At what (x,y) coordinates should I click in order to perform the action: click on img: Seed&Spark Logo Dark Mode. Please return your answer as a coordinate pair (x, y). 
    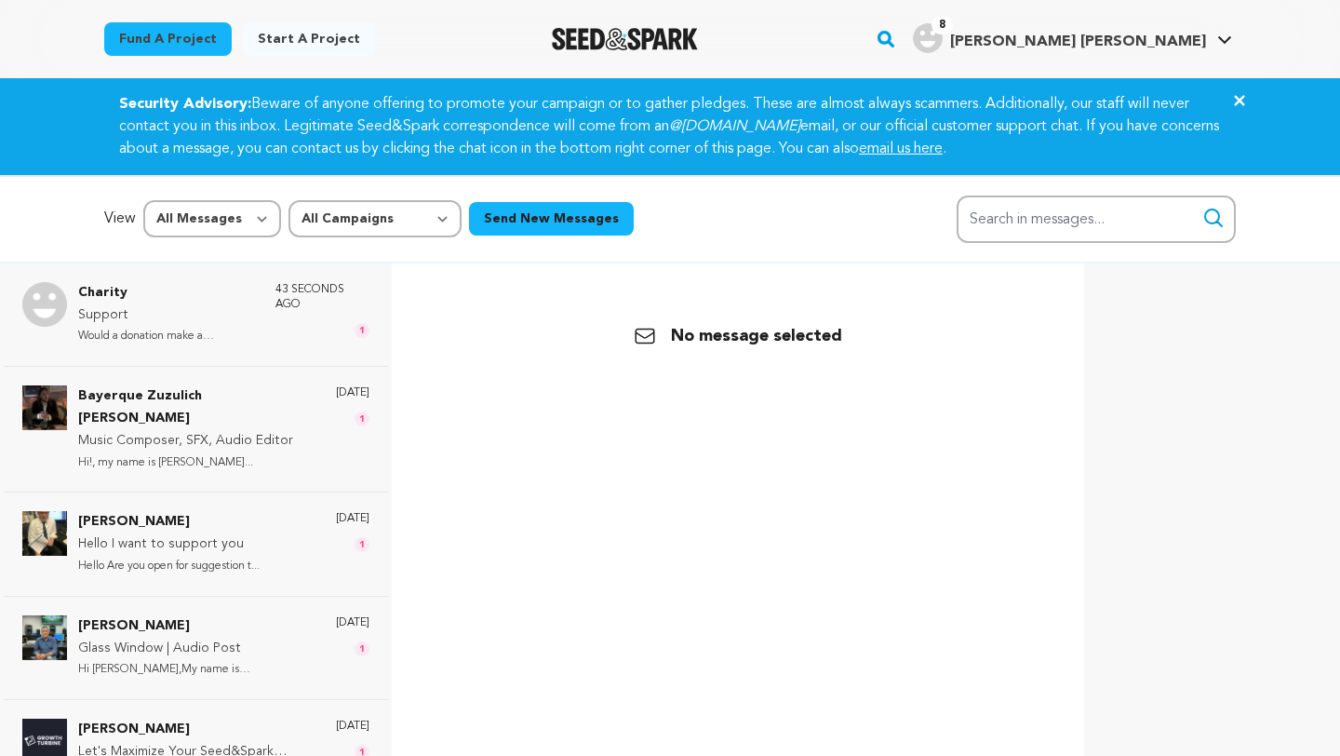
    Looking at the image, I should click on (625, 39).